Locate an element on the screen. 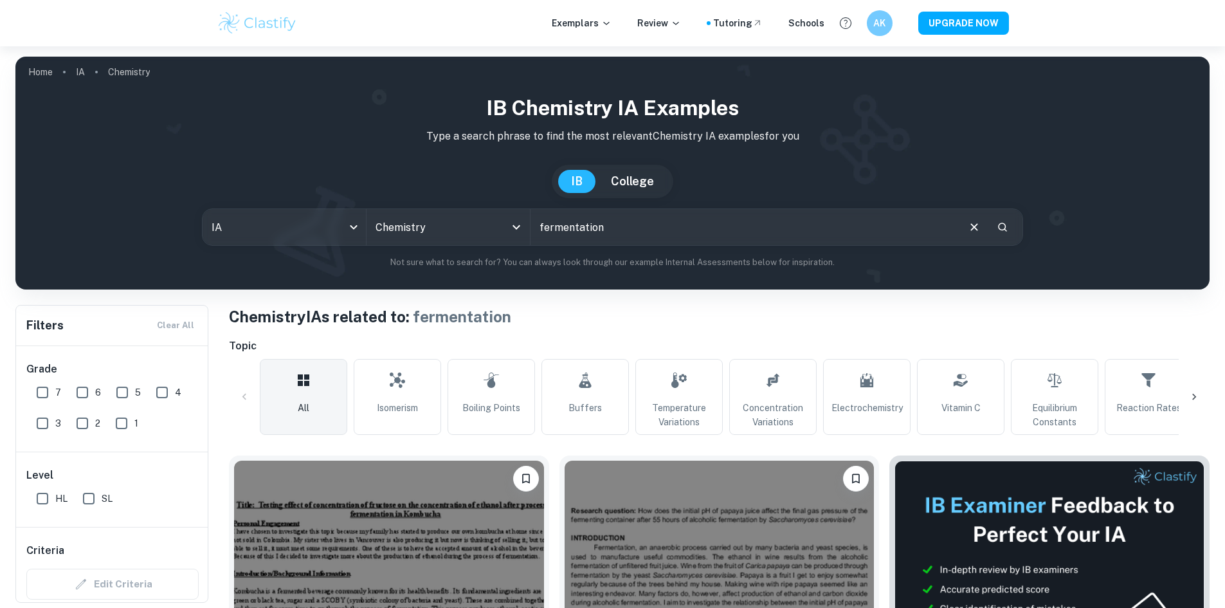 This screenshot has height=608, width=1225. span: fermentation is located at coordinates (462, 316).